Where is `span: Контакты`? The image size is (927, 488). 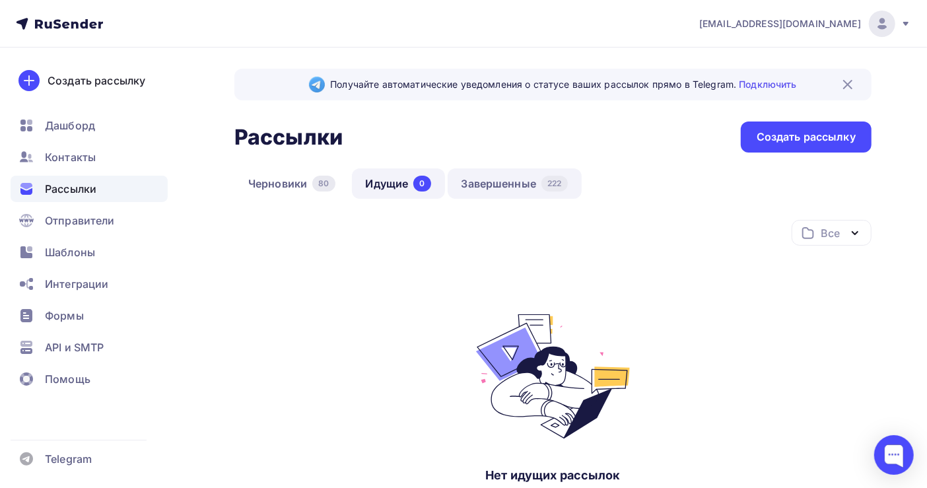 span: Контакты is located at coordinates (70, 157).